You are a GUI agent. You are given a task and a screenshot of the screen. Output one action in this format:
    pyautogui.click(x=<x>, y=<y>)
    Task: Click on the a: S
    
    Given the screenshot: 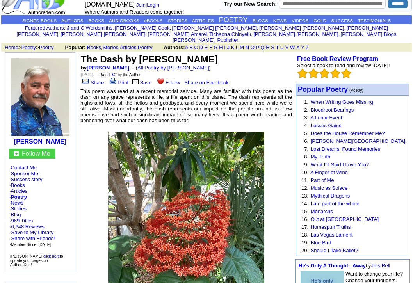 What is the action you would take?
    pyautogui.click(x=272, y=47)
    